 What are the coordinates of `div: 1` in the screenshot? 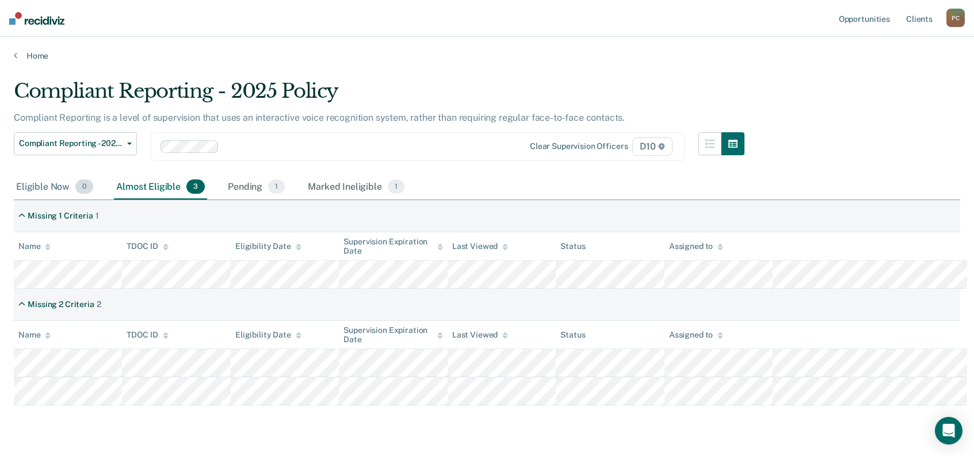 It's located at (97, 216).